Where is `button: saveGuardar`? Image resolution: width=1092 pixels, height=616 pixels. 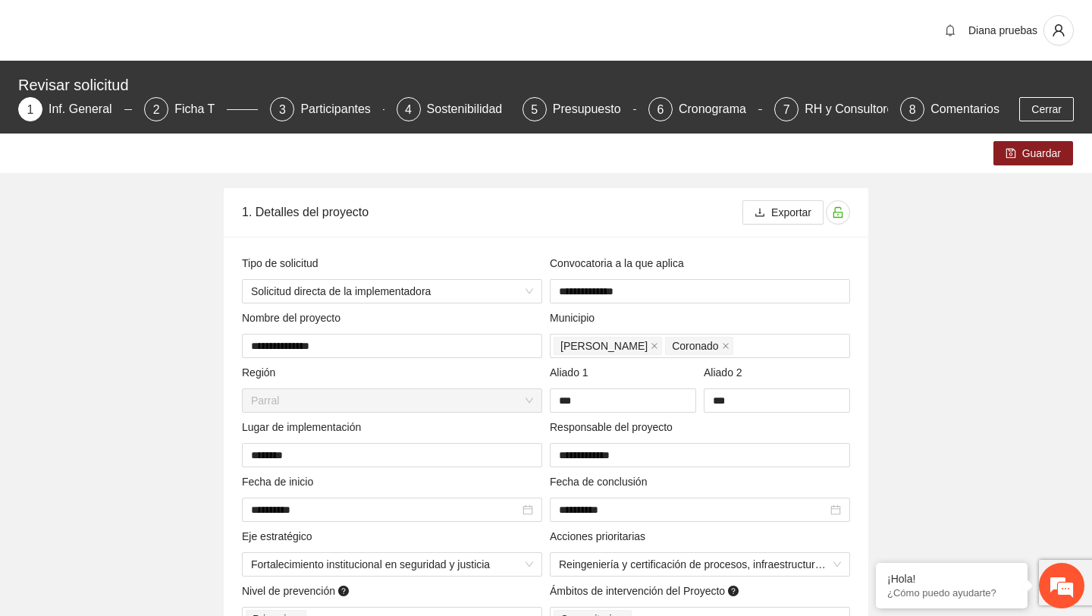
button: saveGuardar is located at coordinates (1033, 153).